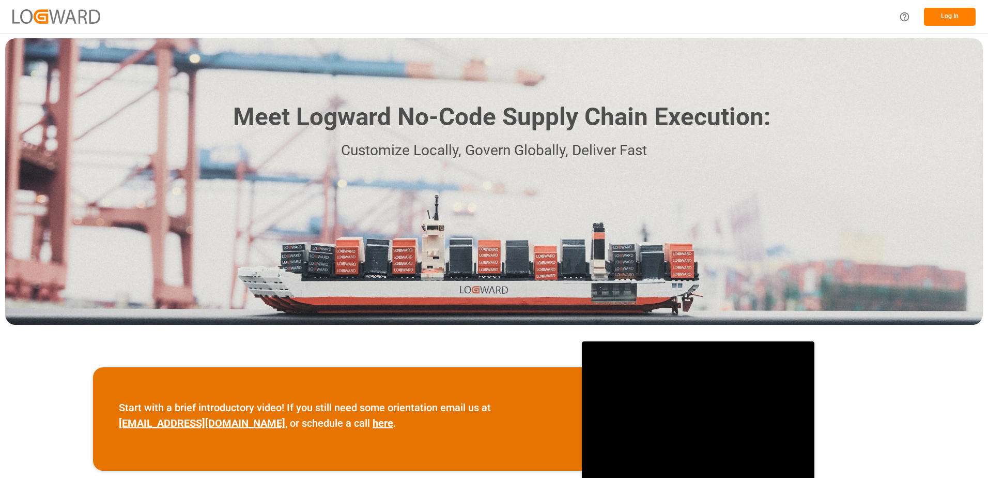  I want to click on a: here, so click(383, 423).